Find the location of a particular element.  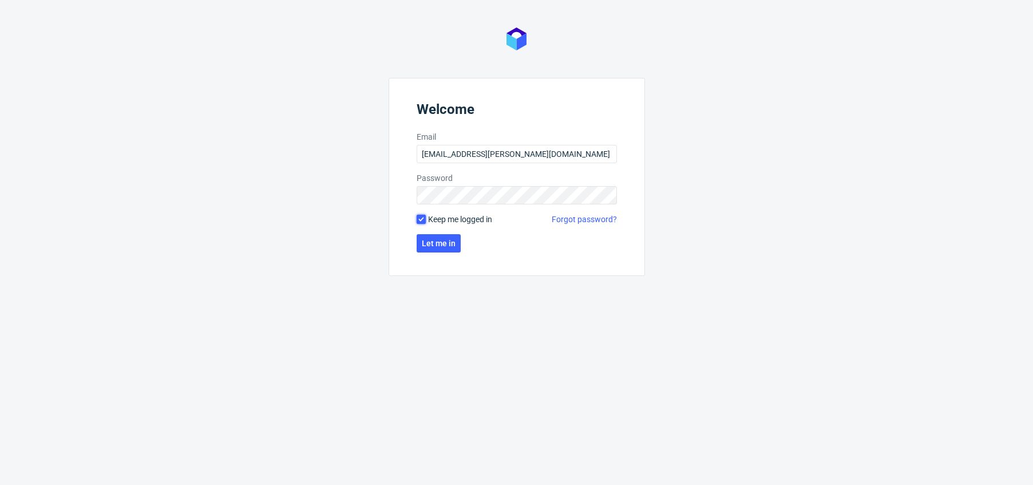

span: Keep me logged in is located at coordinates (460, 219).